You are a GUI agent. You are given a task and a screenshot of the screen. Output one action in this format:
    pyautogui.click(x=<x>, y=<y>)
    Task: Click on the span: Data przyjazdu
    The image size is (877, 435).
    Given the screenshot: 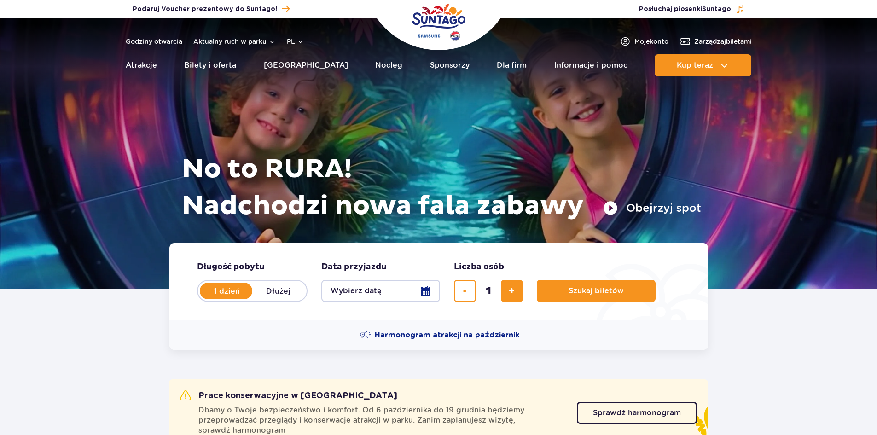 What is the action you would take?
    pyautogui.click(x=354, y=267)
    